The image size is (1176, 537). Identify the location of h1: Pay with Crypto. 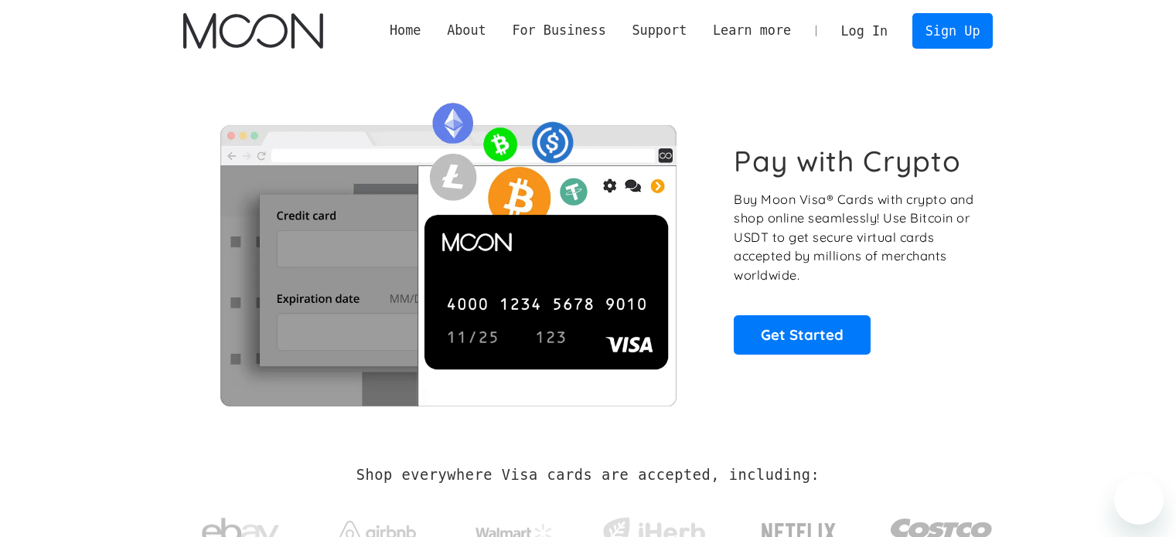
(847, 161).